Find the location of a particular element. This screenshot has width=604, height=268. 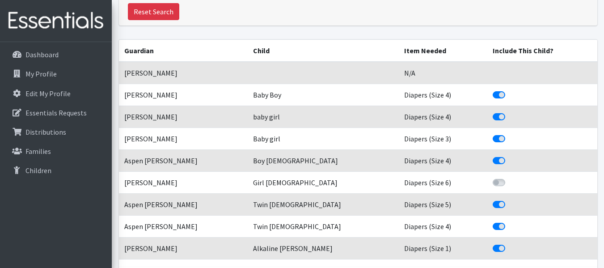

td: N/A is located at coordinates (443, 73).